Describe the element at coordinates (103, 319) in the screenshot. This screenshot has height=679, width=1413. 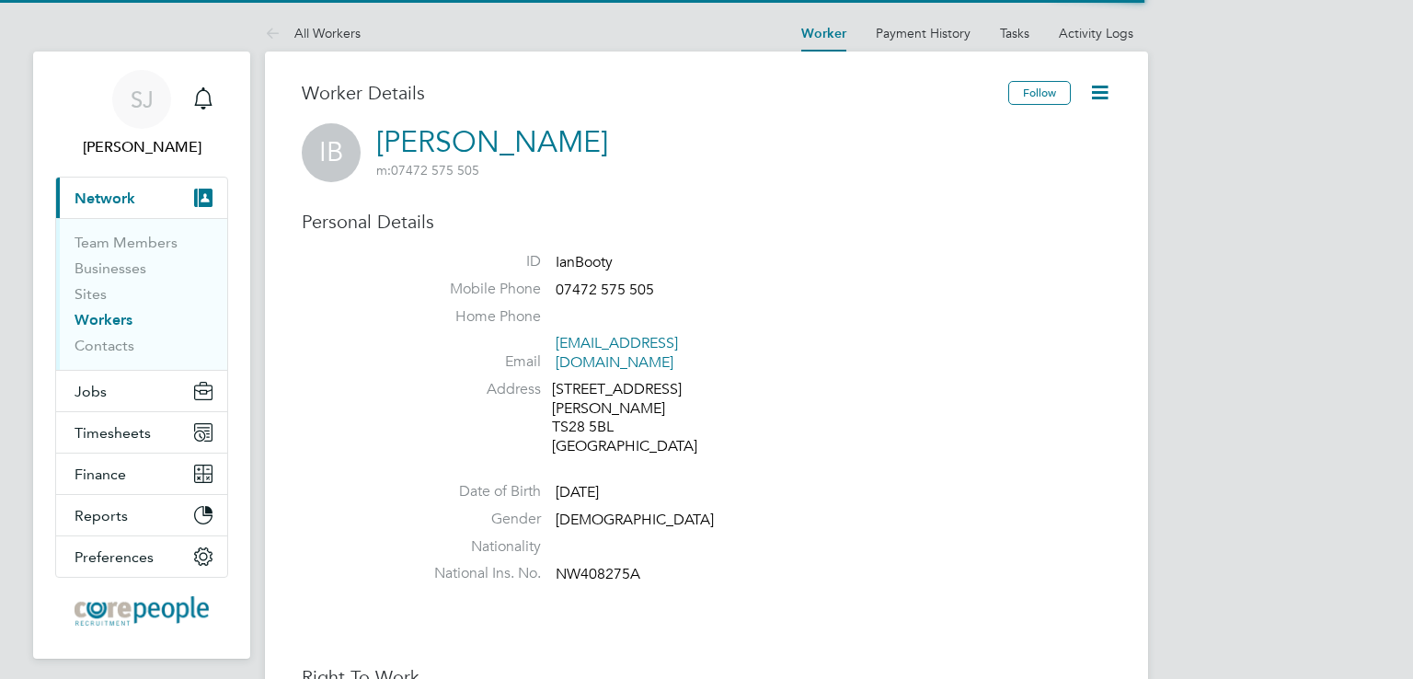
I see `a: Workers` at that location.